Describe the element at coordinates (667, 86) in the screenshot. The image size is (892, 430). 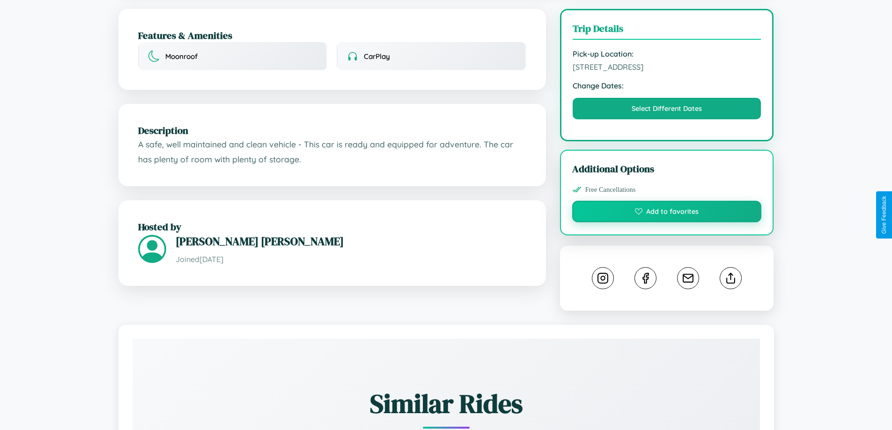
I see `strong: Change Dates:` at that location.